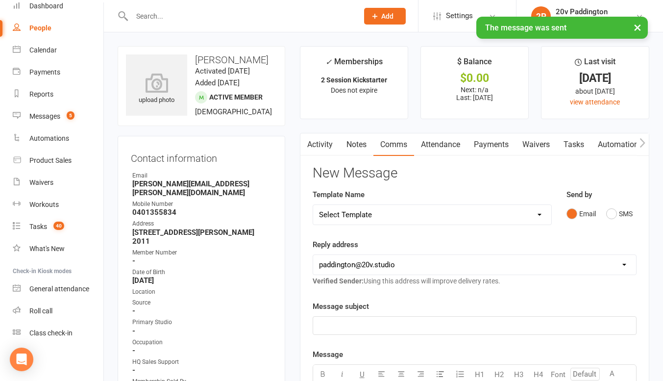  What do you see at coordinates (620, 214) in the screenshot?
I see `button: SMS` at bounding box center [620, 214].